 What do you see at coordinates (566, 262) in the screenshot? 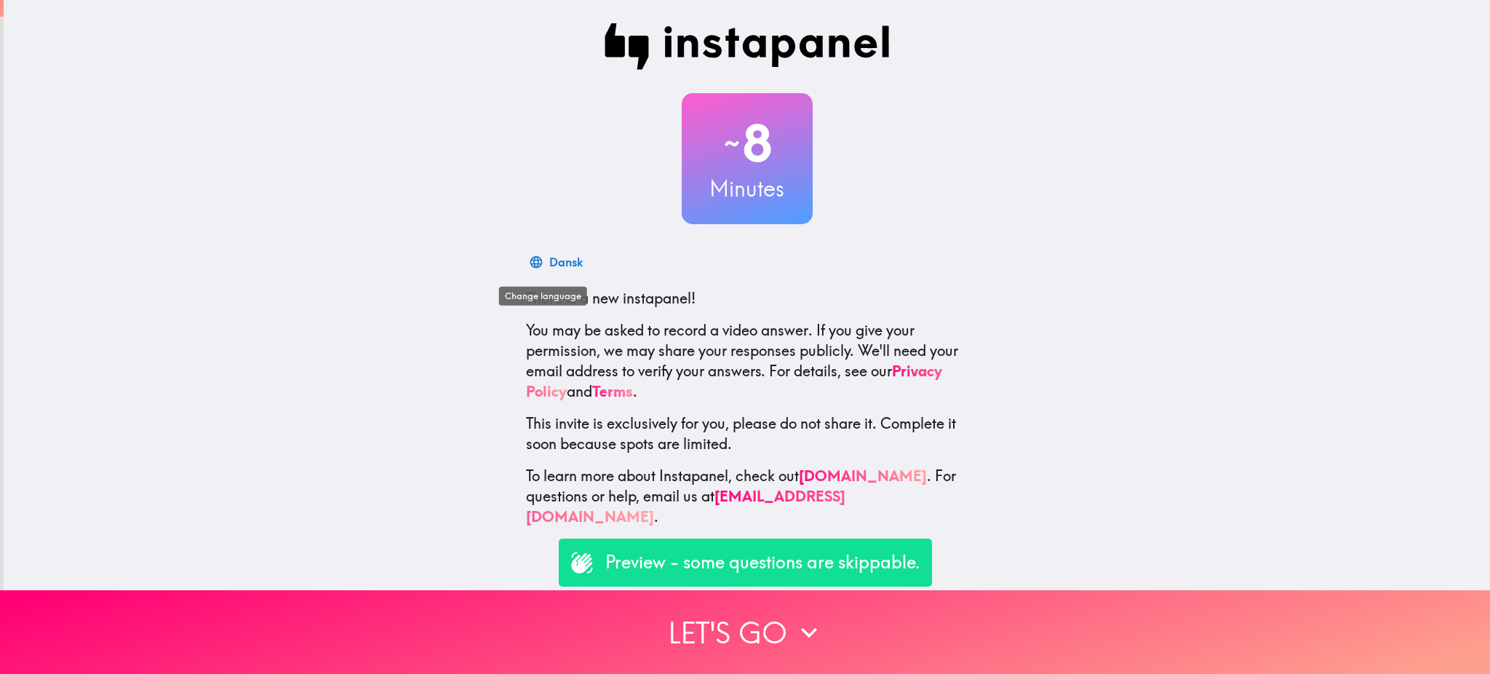
I see `div: Dansk` at bounding box center [566, 262].